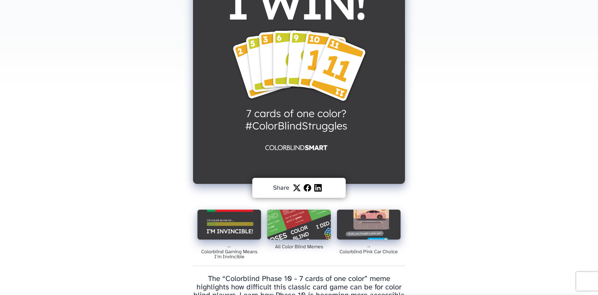 The image size is (598, 295). Describe the element at coordinates (369, 232) in the screenshot. I see `a: →Colorblind Pink Car Choice` at that location.